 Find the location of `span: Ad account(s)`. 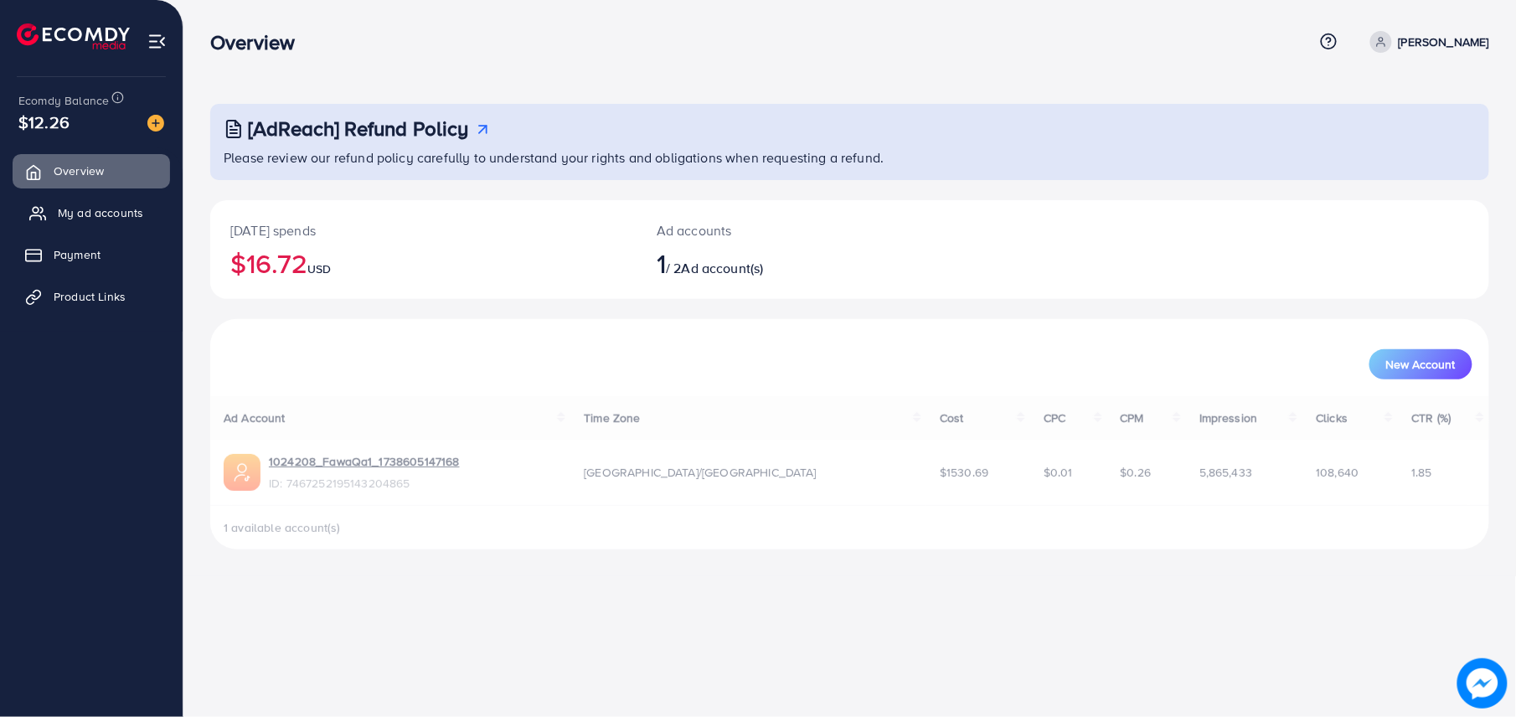

span: Ad account(s) is located at coordinates (723, 268).